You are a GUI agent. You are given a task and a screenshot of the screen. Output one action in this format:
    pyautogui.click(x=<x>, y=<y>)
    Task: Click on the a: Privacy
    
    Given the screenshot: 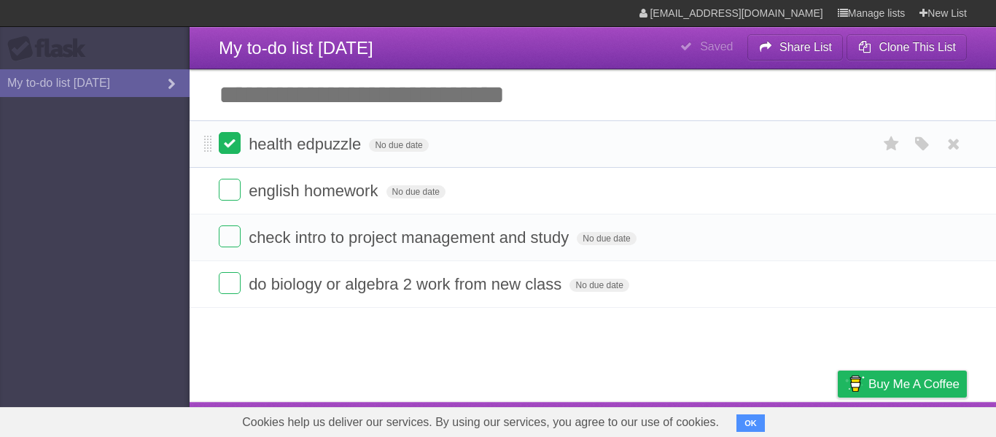 What is the action you would take?
    pyautogui.click(x=838, y=419)
    